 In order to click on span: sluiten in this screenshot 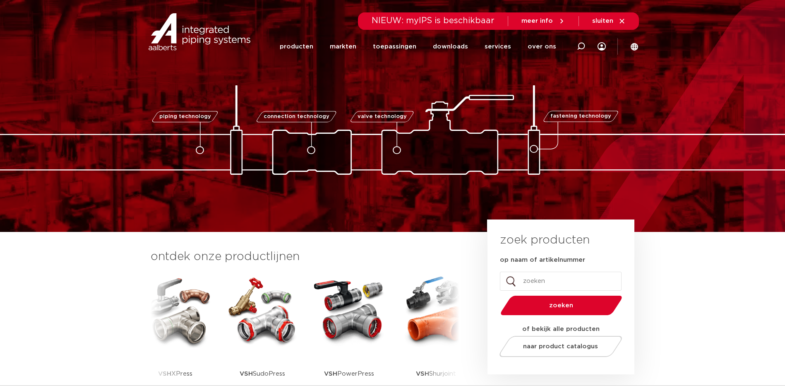, I will do `click(602, 21)`.